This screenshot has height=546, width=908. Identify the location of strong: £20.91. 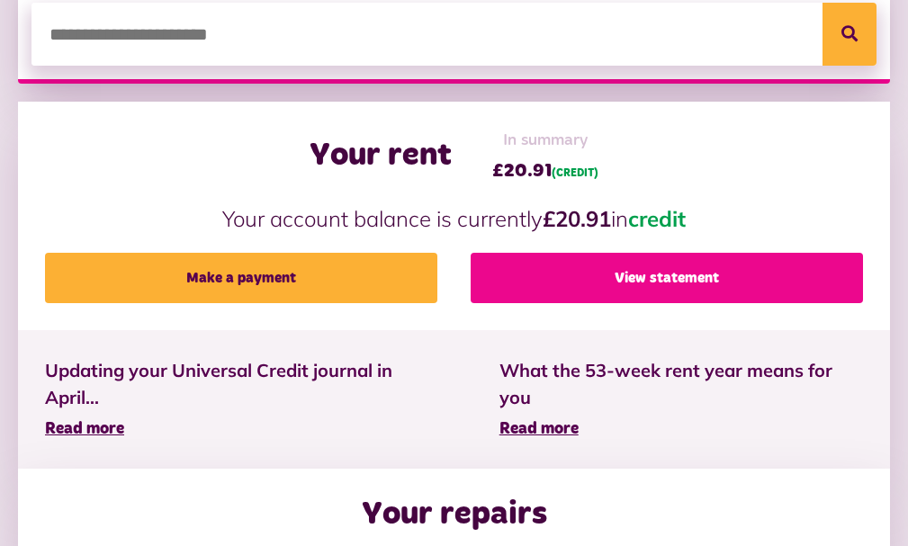
(577, 219).